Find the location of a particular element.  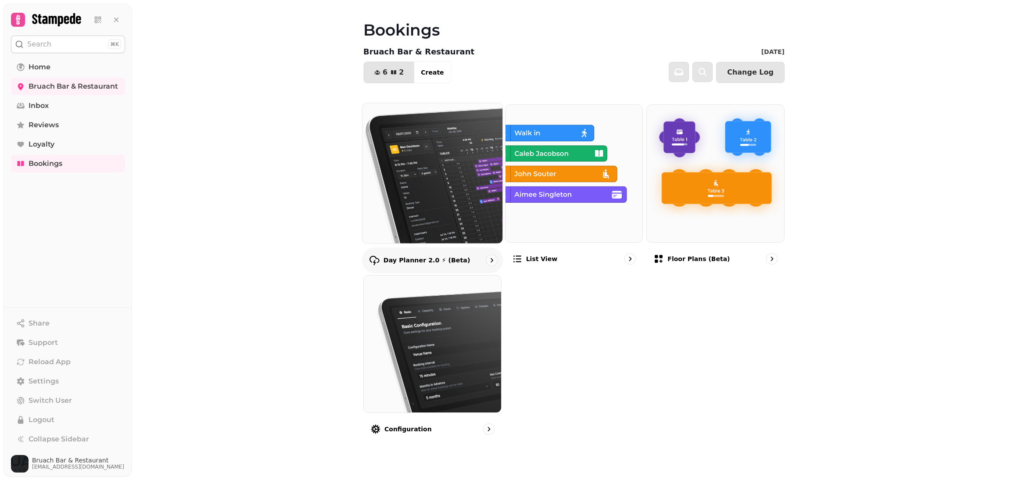

a: Home is located at coordinates (68, 67).